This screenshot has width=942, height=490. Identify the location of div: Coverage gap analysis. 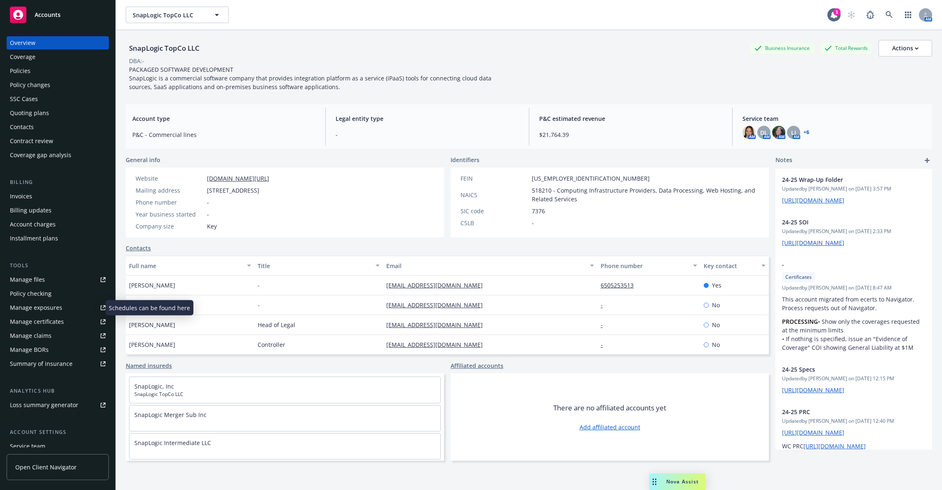
(40, 155).